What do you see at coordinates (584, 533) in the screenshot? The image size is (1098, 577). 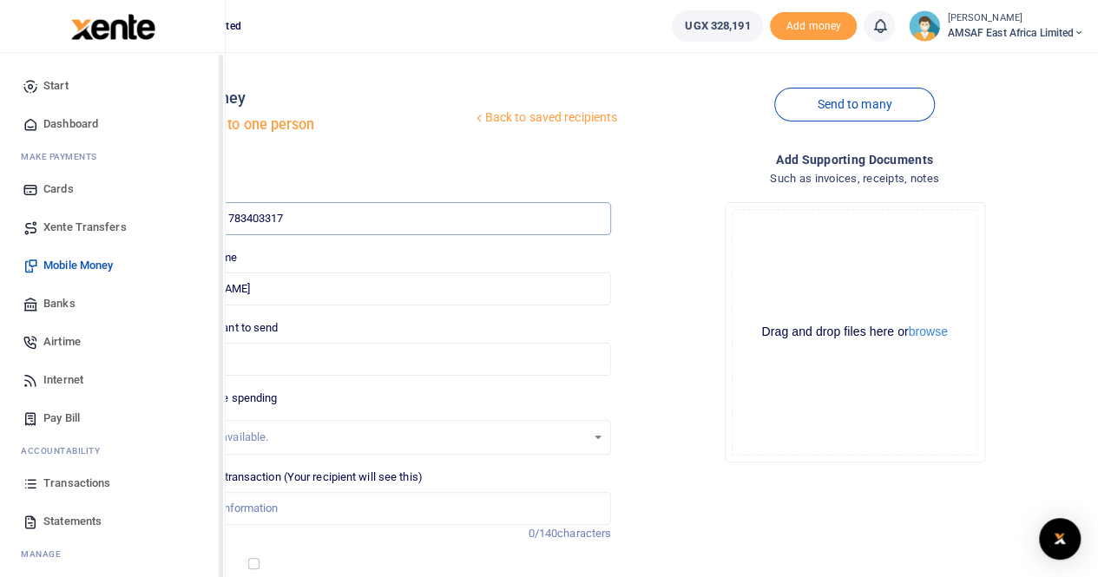 I see `span: characters` at bounding box center [584, 533].